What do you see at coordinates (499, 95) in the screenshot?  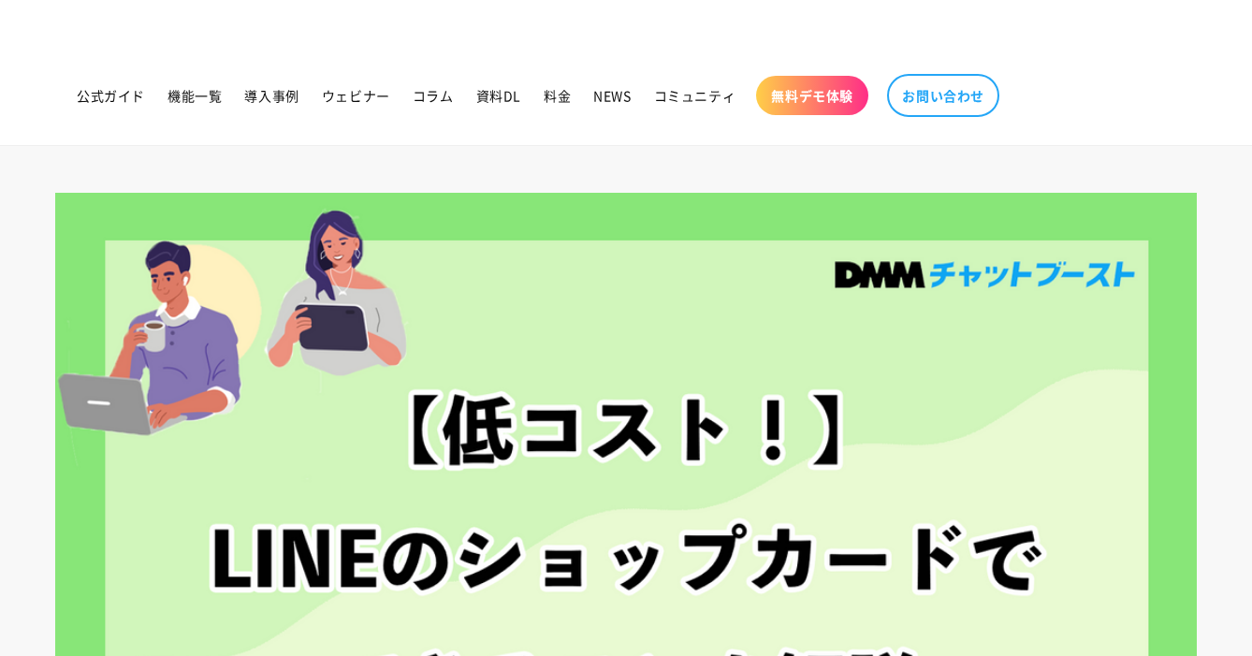 I see `span: 資料DL` at bounding box center [499, 95].